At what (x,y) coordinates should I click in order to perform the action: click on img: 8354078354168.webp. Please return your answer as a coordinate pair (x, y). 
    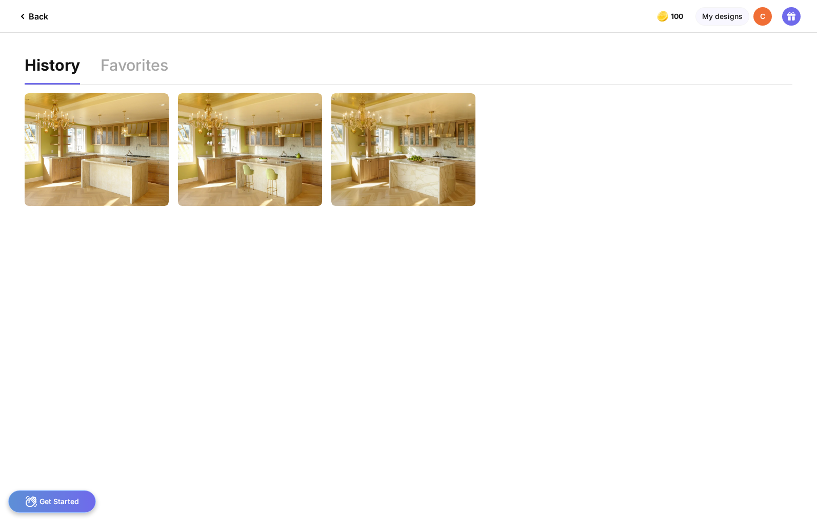
    Looking at the image, I should click on (250, 150).